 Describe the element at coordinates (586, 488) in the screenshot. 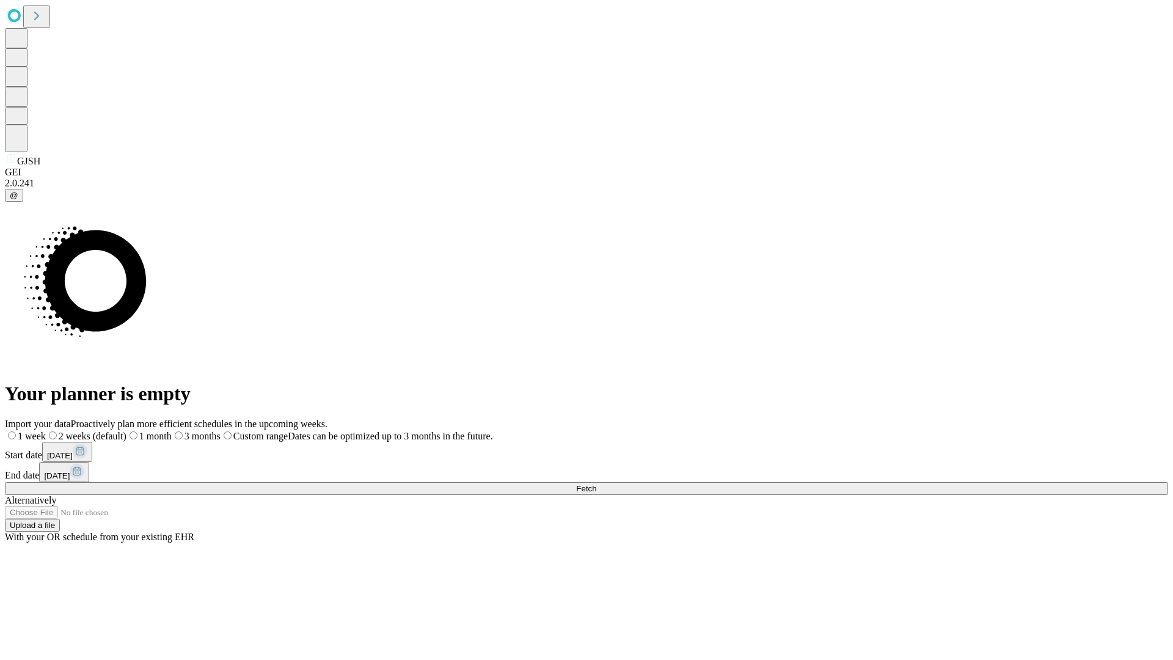

I see `span: Fetch` at that location.